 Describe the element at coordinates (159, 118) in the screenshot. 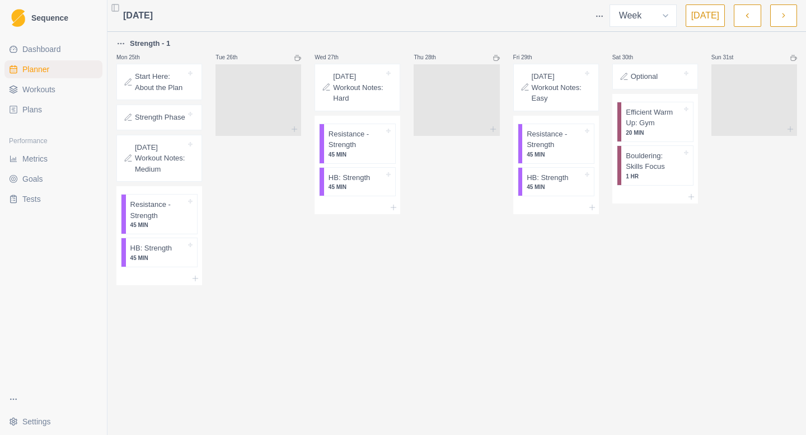

I see `div: Strength Phase` at that location.